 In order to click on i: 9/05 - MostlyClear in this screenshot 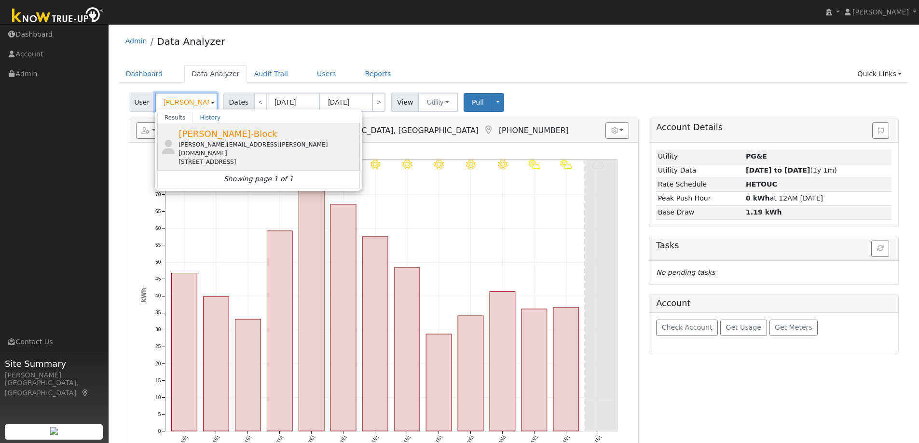, I will do `click(471, 164)`.